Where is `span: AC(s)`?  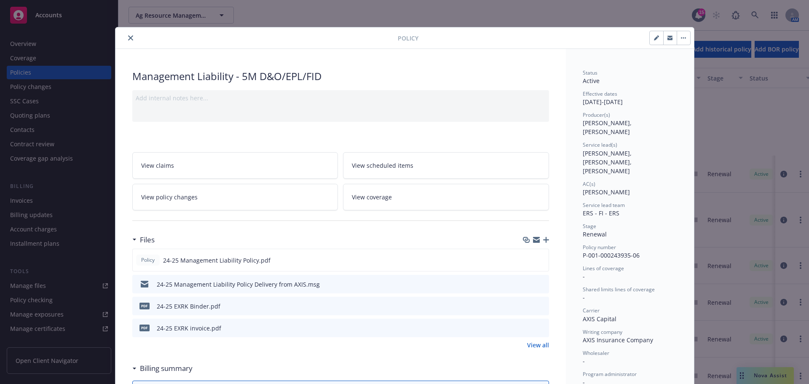 span: AC(s) is located at coordinates (589, 184).